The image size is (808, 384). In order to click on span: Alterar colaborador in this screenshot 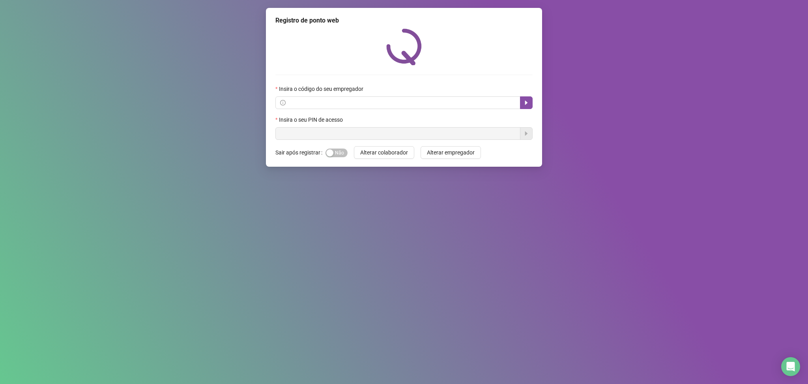, I will do `click(384, 152)`.